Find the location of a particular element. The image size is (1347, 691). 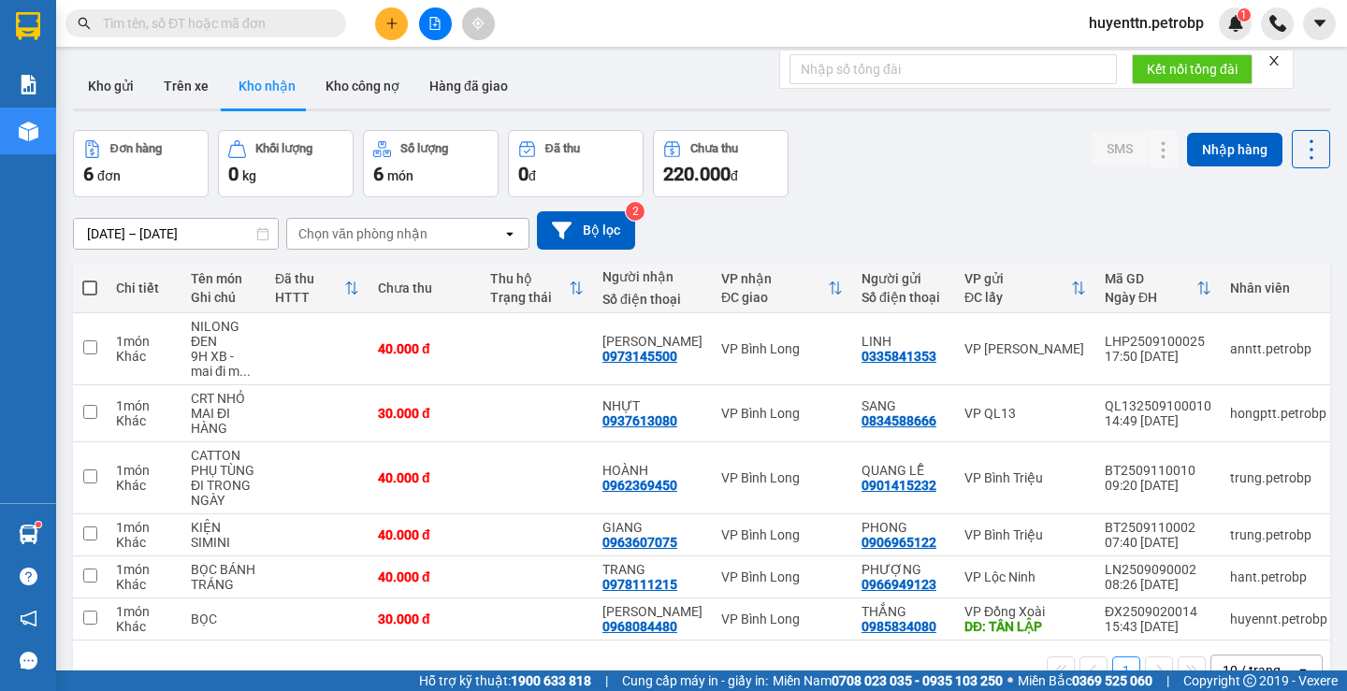

span: Miền Bắc is located at coordinates (1085, 681).